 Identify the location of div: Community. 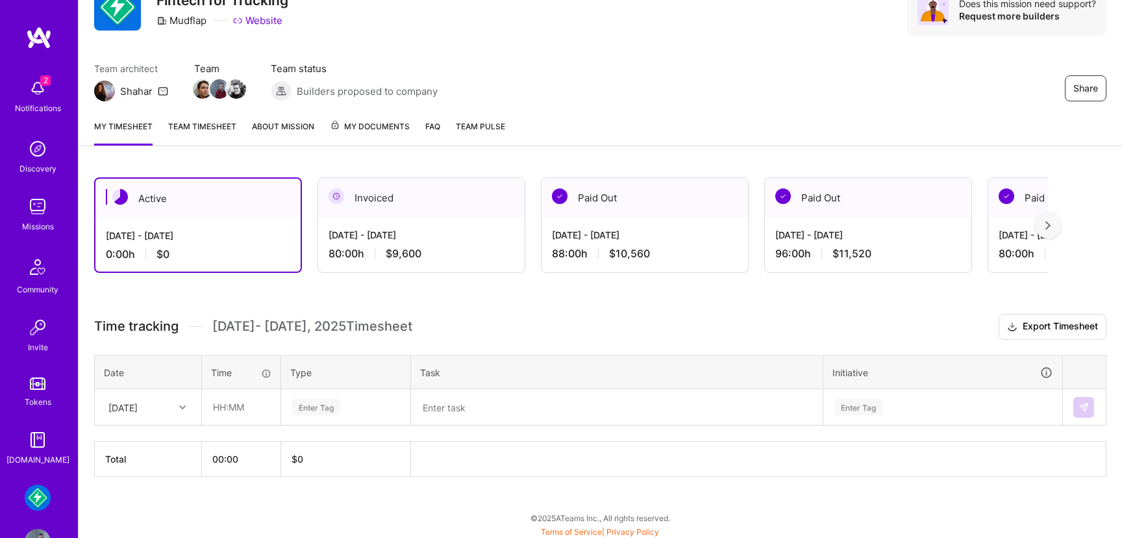
(38, 289).